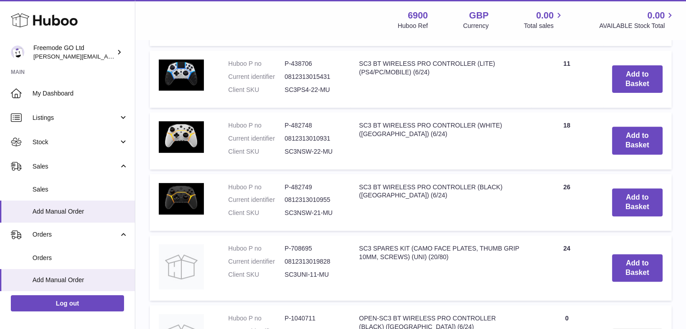 The height and width of the screenshot is (329, 686). What do you see at coordinates (313, 200) in the screenshot?
I see `dd: 0812313010955` at bounding box center [313, 200].